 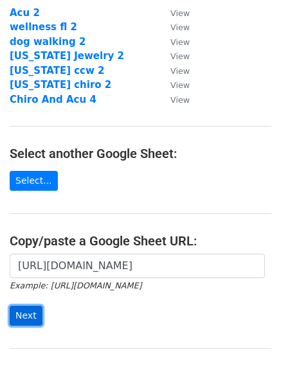 What do you see at coordinates (43, 27) in the screenshot?
I see `a: wellness fl 2` at bounding box center [43, 27].